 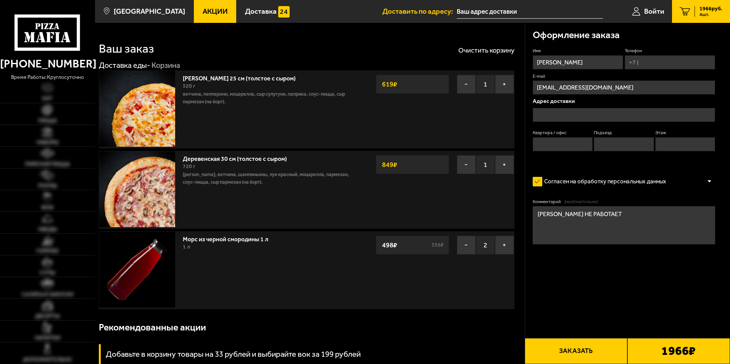 What do you see at coordinates (530, 11) in the screenshot?
I see `input: Ваш адрес доставки` at bounding box center [530, 11].